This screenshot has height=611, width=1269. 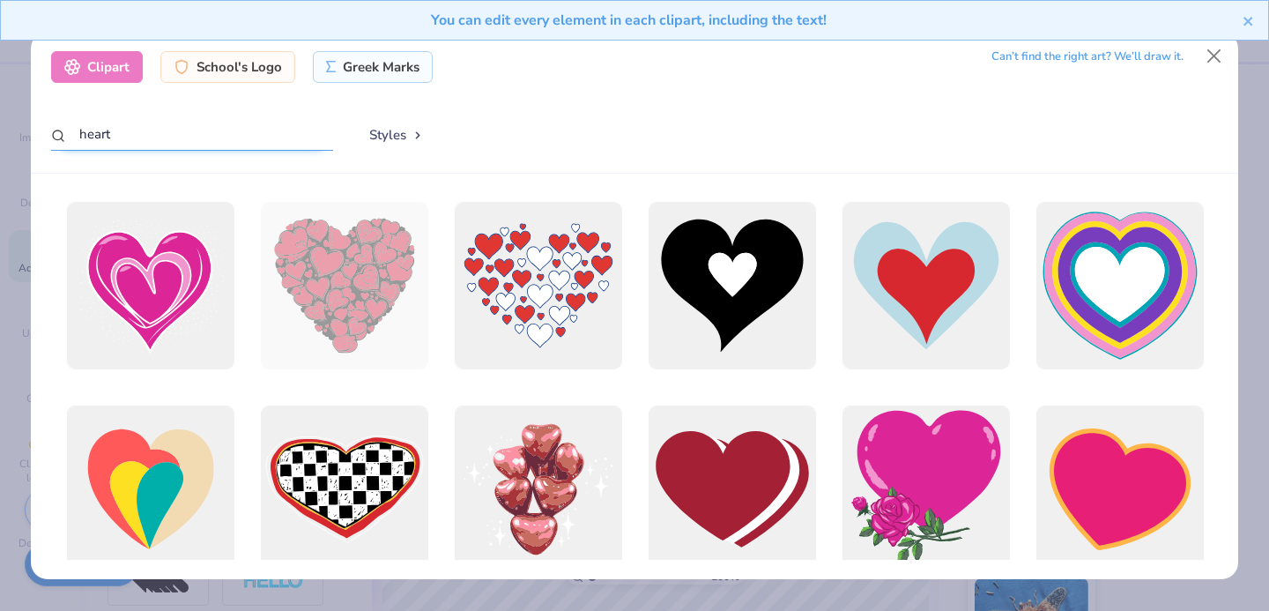 What do you see at coordinates (397, 135) in the screenshot?
I see `button: Styles` at bounding box center [397, 135].